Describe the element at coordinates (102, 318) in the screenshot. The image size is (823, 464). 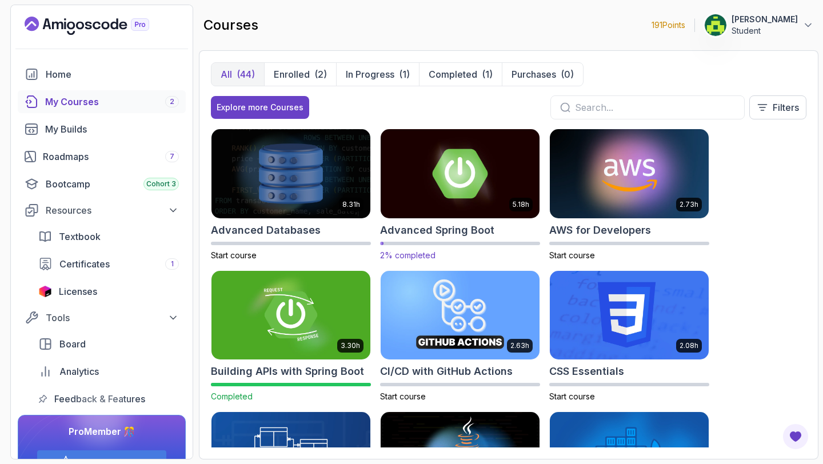
I see `button: Tools` at that location.